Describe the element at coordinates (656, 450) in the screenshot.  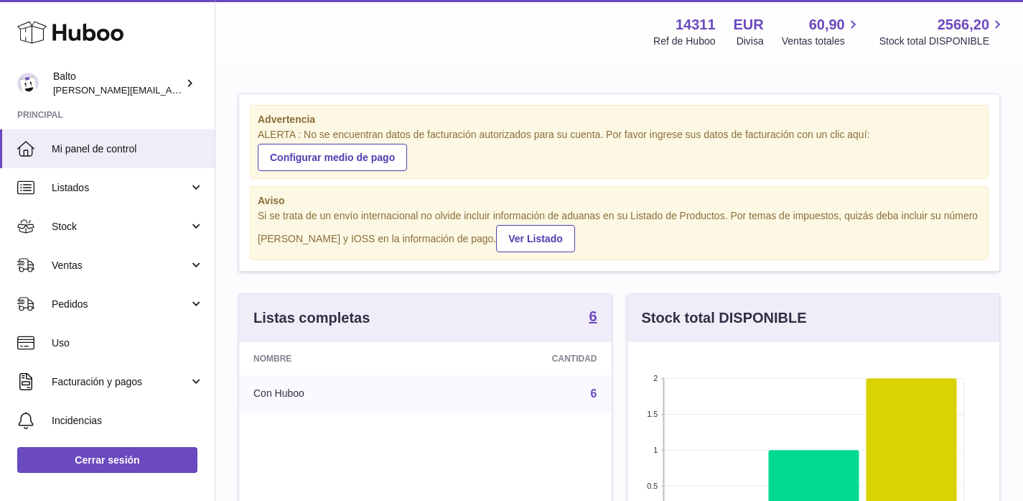
I see `text: 1` at that location.